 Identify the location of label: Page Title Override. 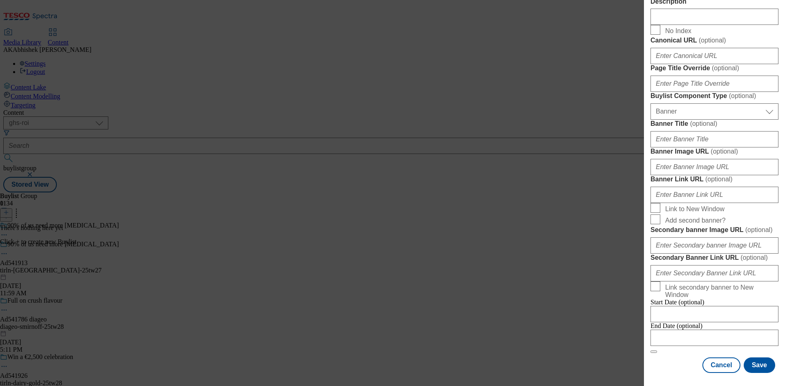
(714, 68).